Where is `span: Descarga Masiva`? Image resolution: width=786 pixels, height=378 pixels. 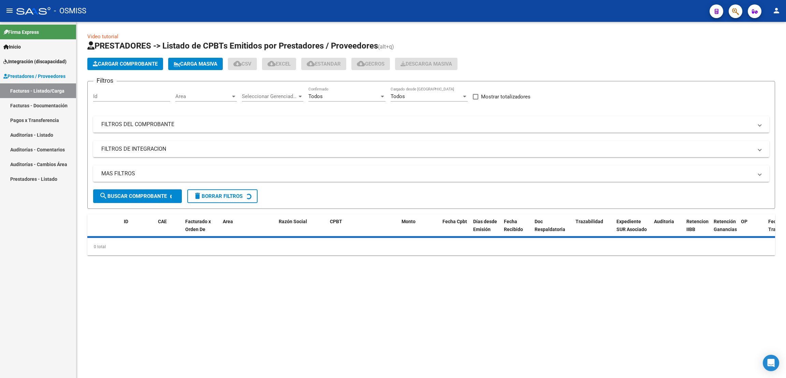 span: Descarga Masiva is located at coordinates (426, 64).